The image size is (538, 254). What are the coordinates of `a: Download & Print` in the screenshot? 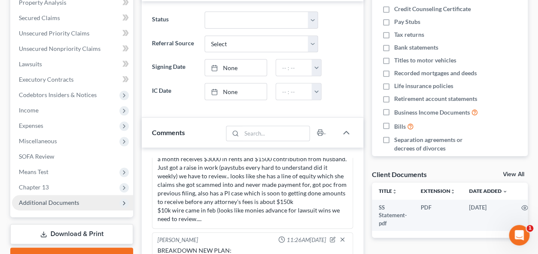 It's located at (71, 234).